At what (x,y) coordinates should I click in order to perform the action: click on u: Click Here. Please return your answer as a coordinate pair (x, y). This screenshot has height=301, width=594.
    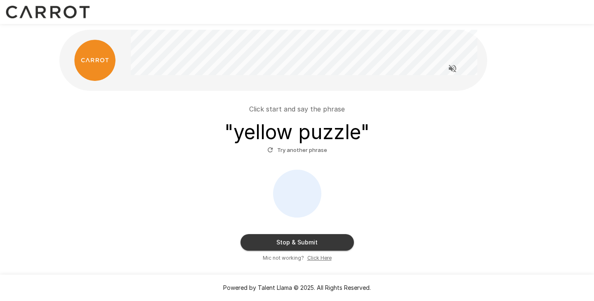
    Looking at the image, I should click on (319, 257).